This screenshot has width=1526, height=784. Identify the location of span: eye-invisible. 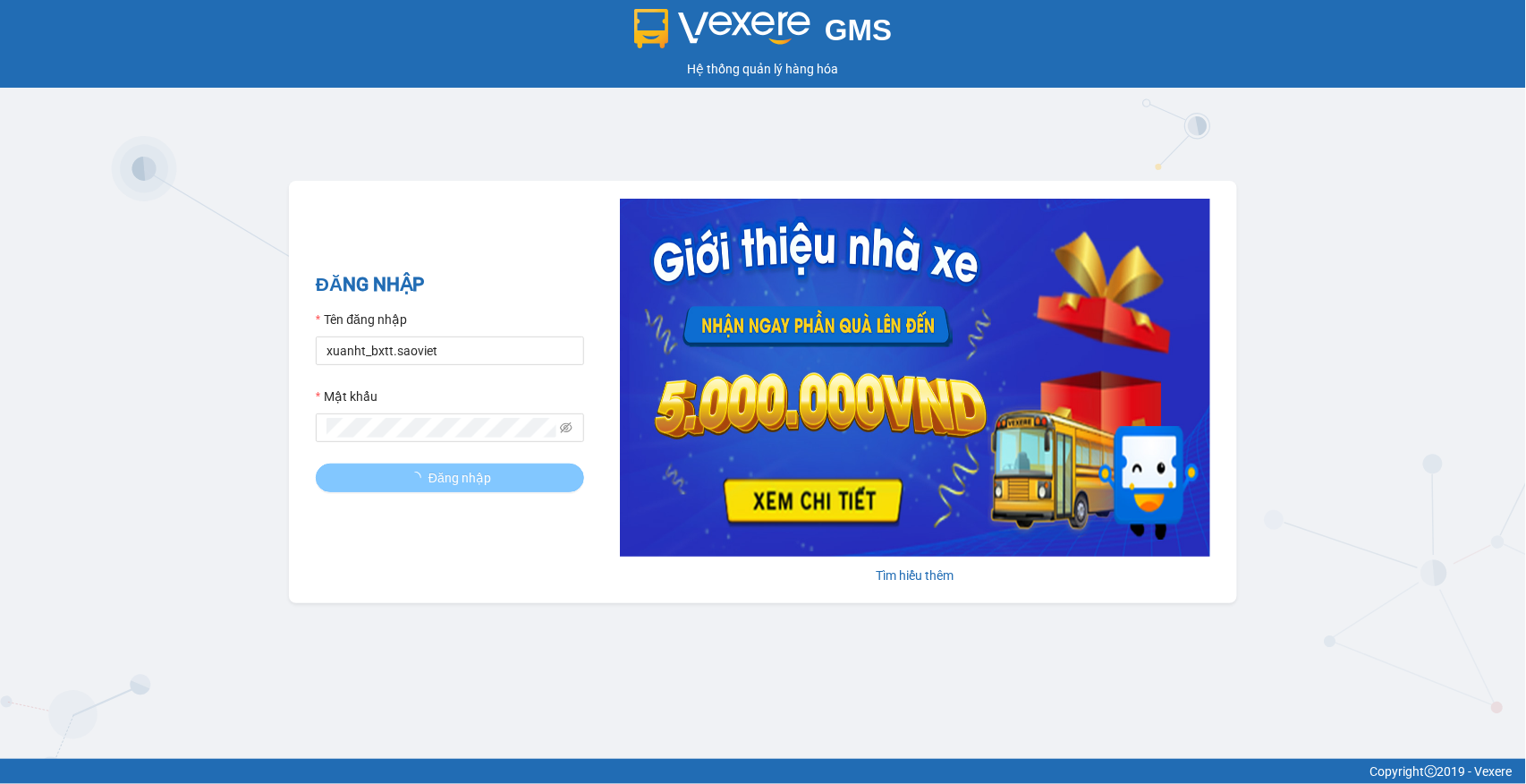
(567, 428).